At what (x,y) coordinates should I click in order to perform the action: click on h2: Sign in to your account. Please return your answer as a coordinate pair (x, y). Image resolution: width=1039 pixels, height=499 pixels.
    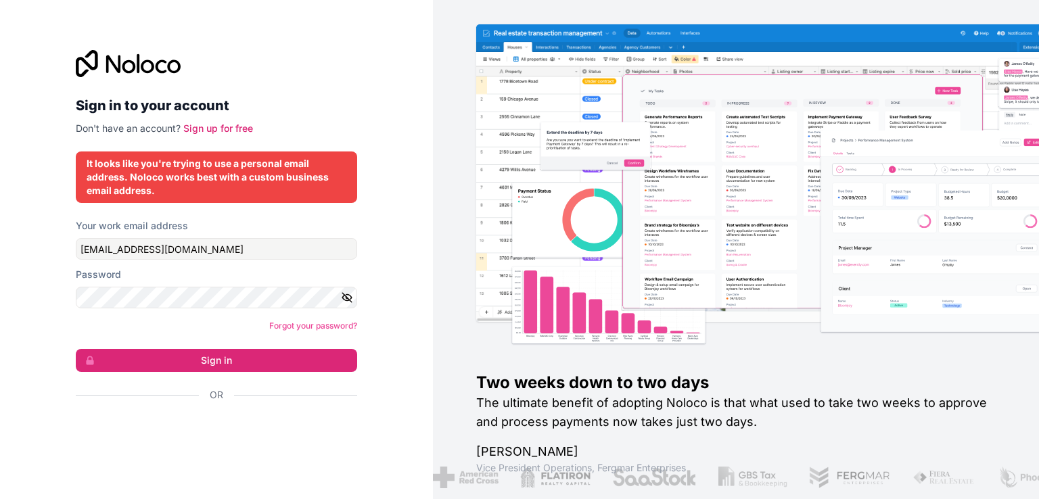
    Looking at the image, I should click on (216, 106).